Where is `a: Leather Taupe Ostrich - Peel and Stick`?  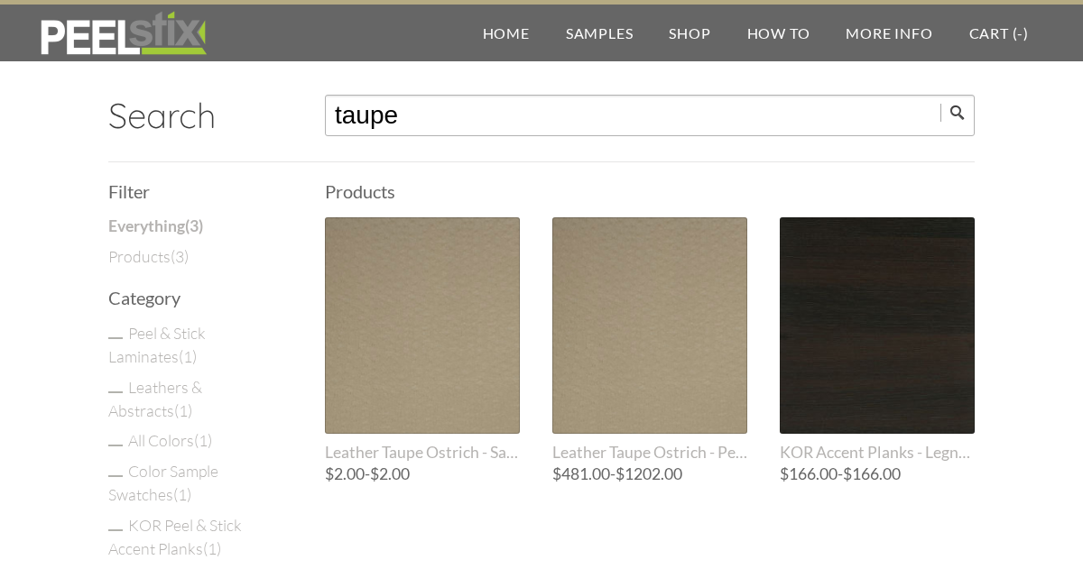
a: Leather Taupe Ostrich - Peel and Stick is located at coordinates (650, 339).